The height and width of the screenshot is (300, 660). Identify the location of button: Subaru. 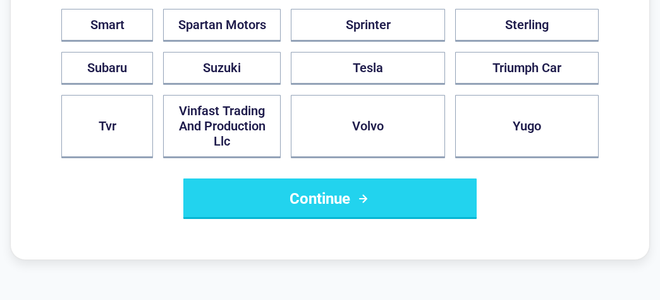
(107, 68).